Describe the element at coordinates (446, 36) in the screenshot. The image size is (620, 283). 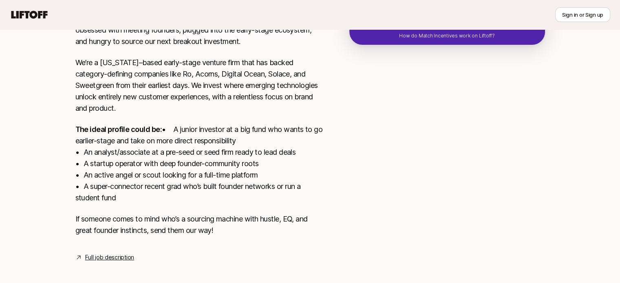
I see `p: How do Match Incentives work on Liftoff?` at that location.